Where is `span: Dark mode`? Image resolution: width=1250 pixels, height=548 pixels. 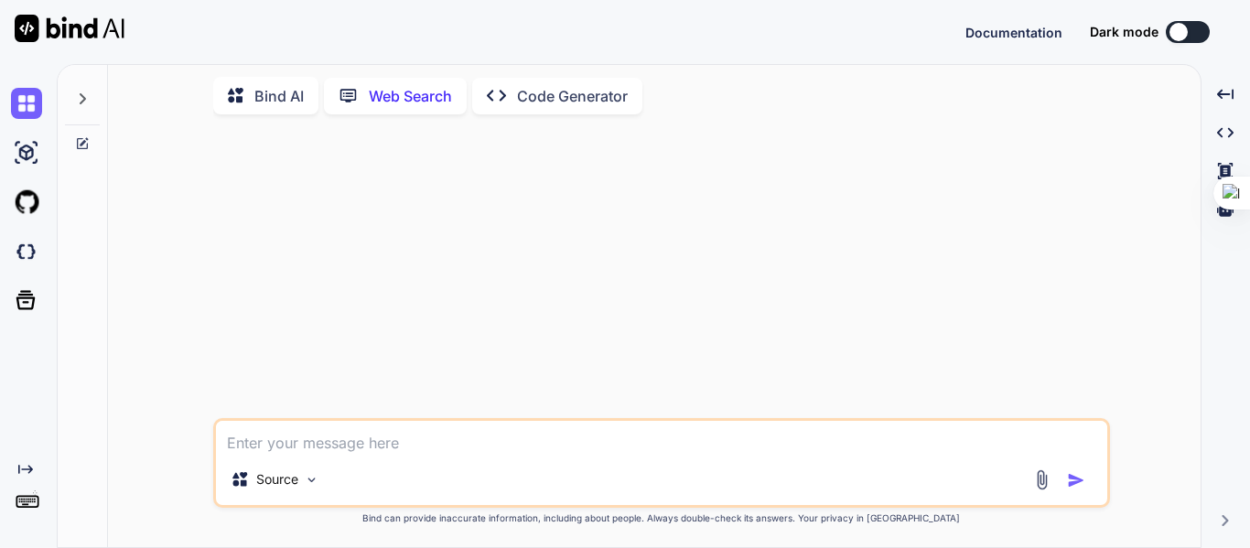
span: Dark mode is located at coordinates (1124, 32).